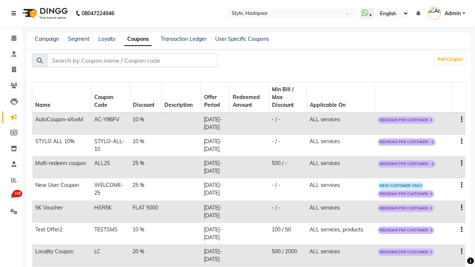 Image resolution: width=475 pixels, height=267 pixels. I want to click on a: Coupons, so click(138, 39).